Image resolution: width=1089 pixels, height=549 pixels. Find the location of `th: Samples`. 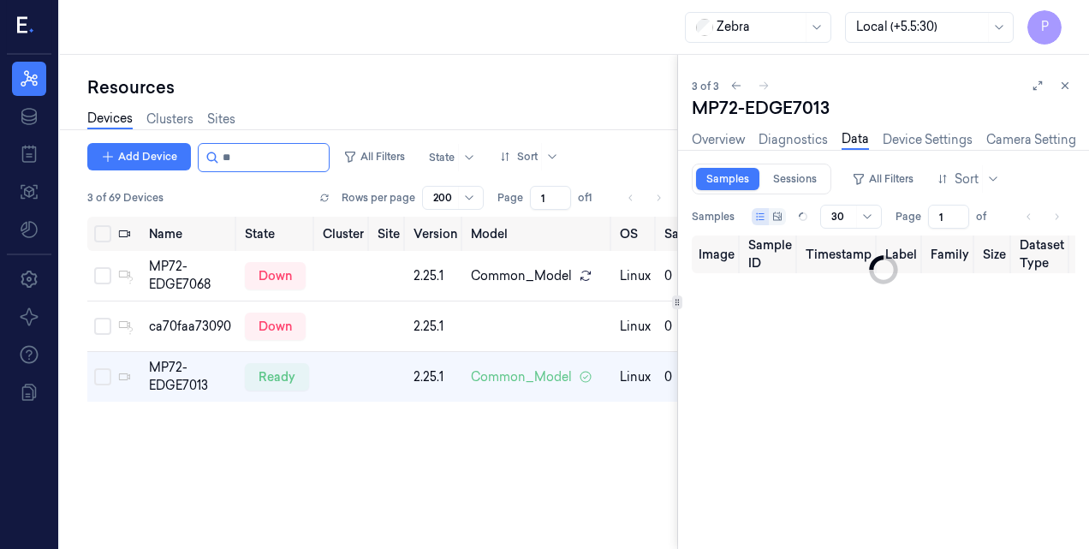

th: Samples is located at coordinates (689, 234).